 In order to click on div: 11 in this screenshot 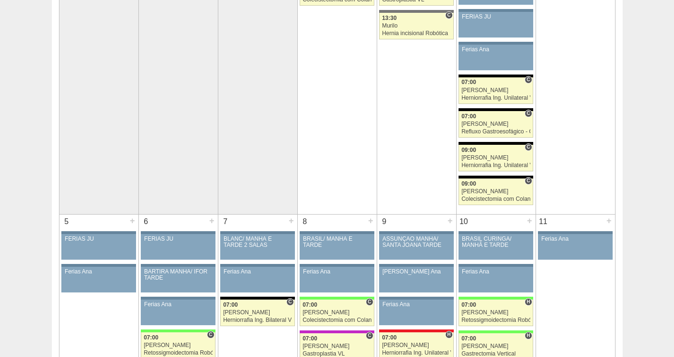, I will do `click(543, 222)`.